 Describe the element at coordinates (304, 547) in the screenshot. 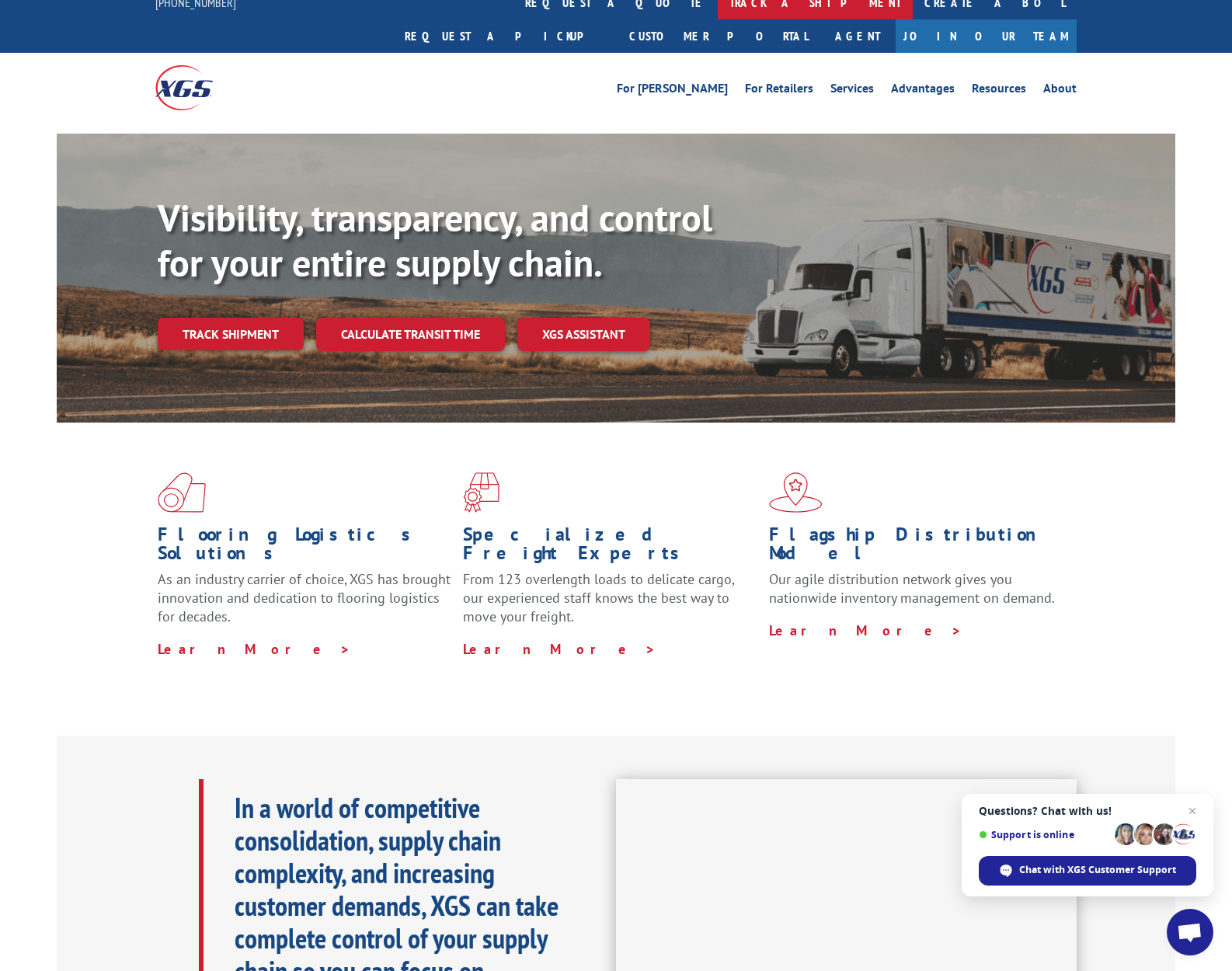

I see `h1: Flooring Logistics Solutions` at that location.